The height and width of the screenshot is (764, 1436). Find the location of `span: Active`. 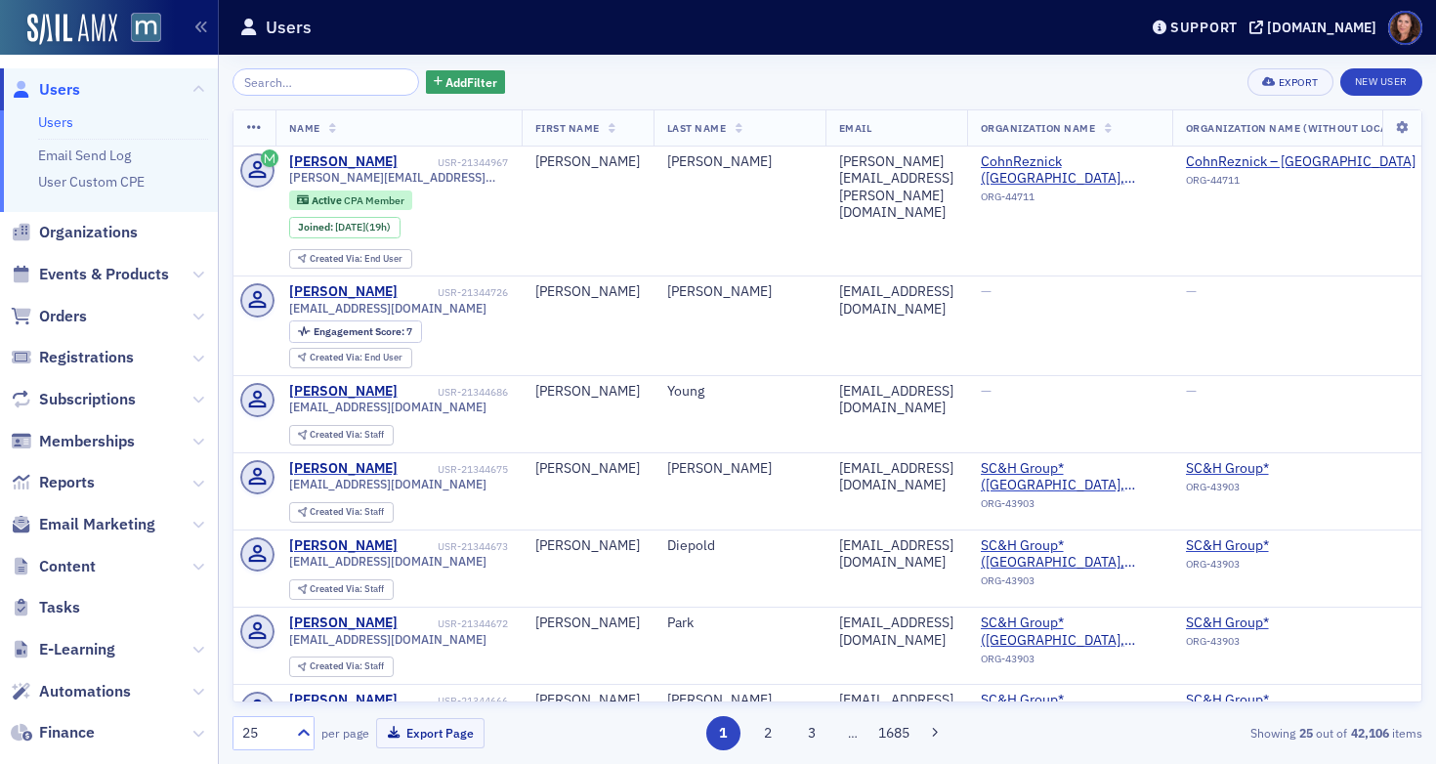

span: Active is located at coordinates (327, 200).